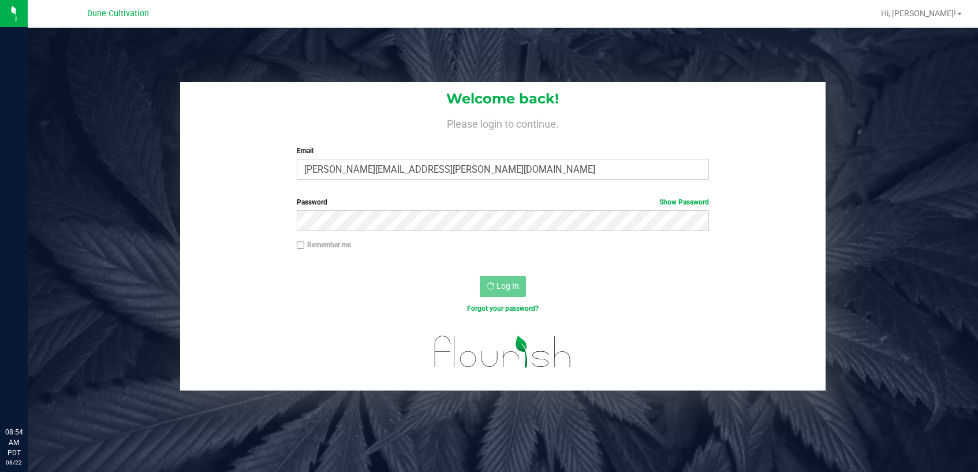  What do you see at coordinates (118, 13) in the screenshot?
I see `span: Dune Cultivation` at bounding box center [118, 13].